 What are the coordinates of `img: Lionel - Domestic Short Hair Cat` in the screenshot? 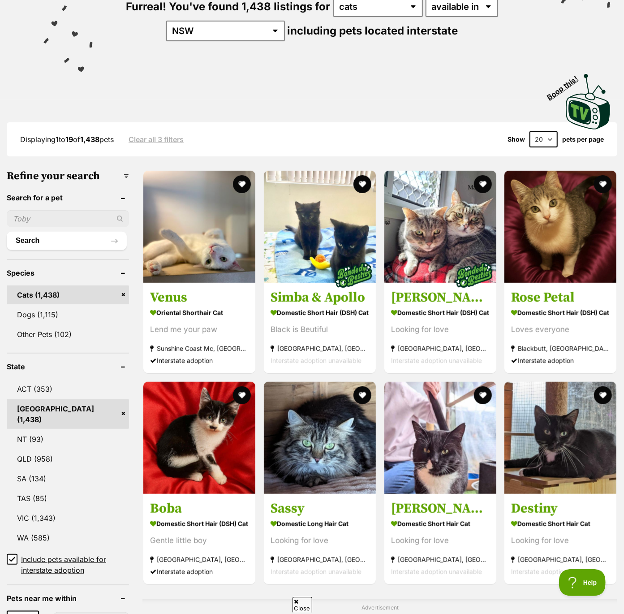 It's located at (440, 438).